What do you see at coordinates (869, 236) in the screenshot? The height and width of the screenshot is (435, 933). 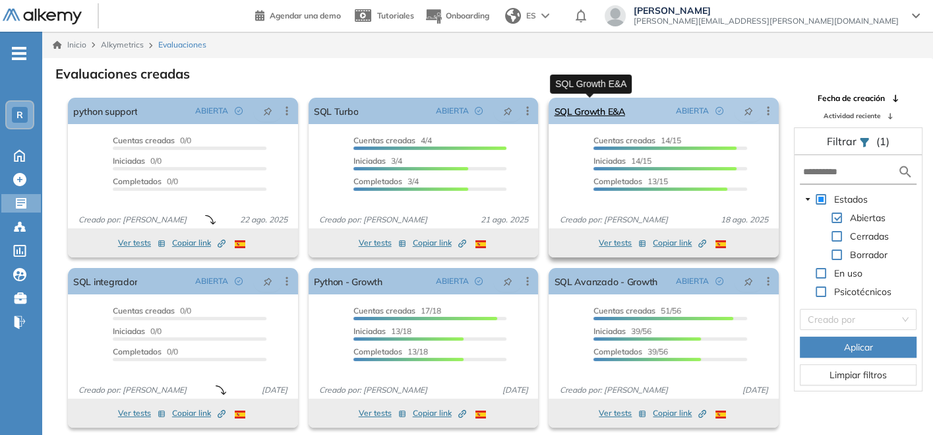 I see `span: Cerradas` at bounding box center [869, 236].